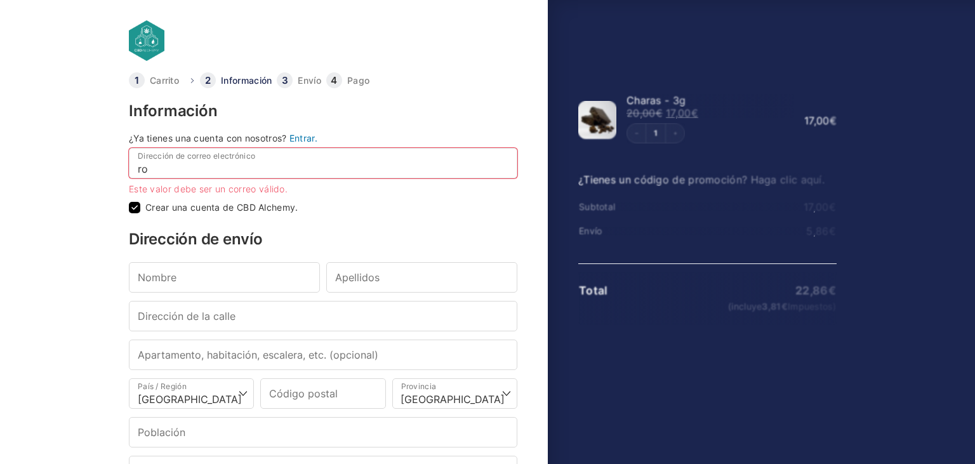 The image size is (975, 464). What do you see at coordinates (422, 277) in the screenshot?
I see `input: Apellidos` at bounding box center [422, 277].